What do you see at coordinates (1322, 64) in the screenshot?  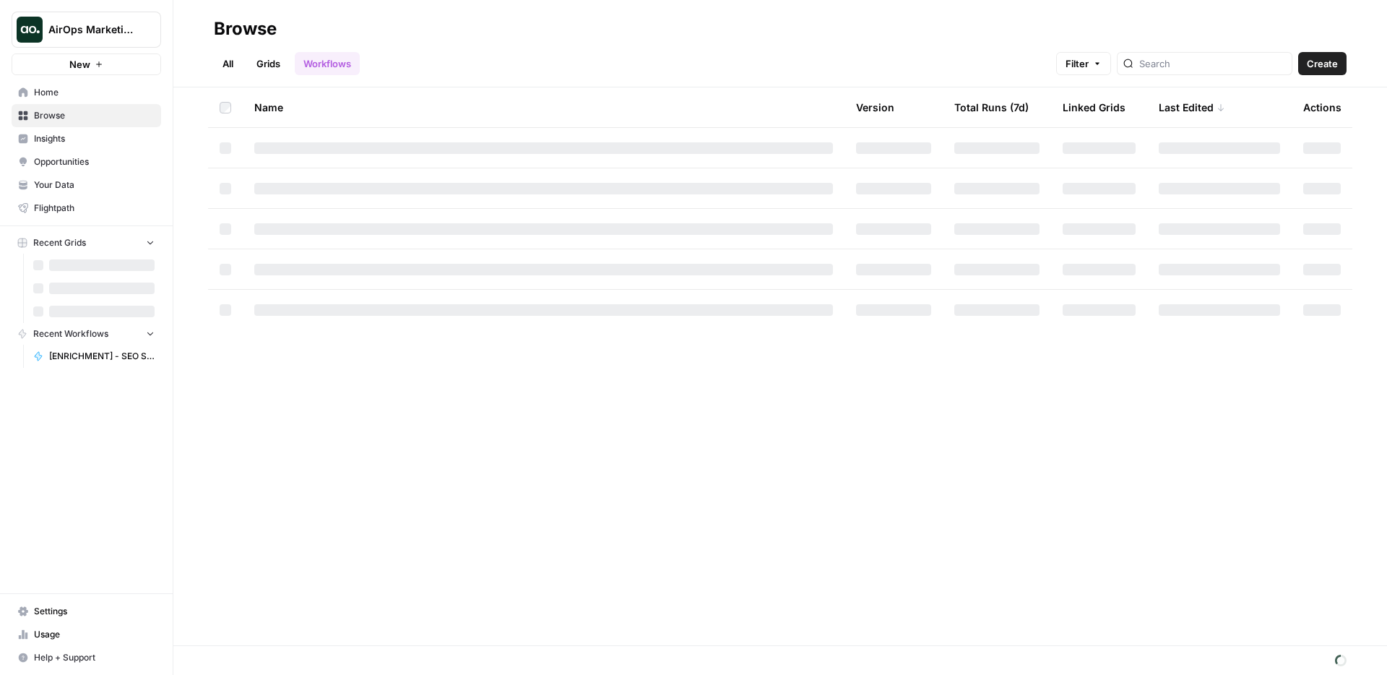 I see `button: Create` at bounding box center [1322, 64].